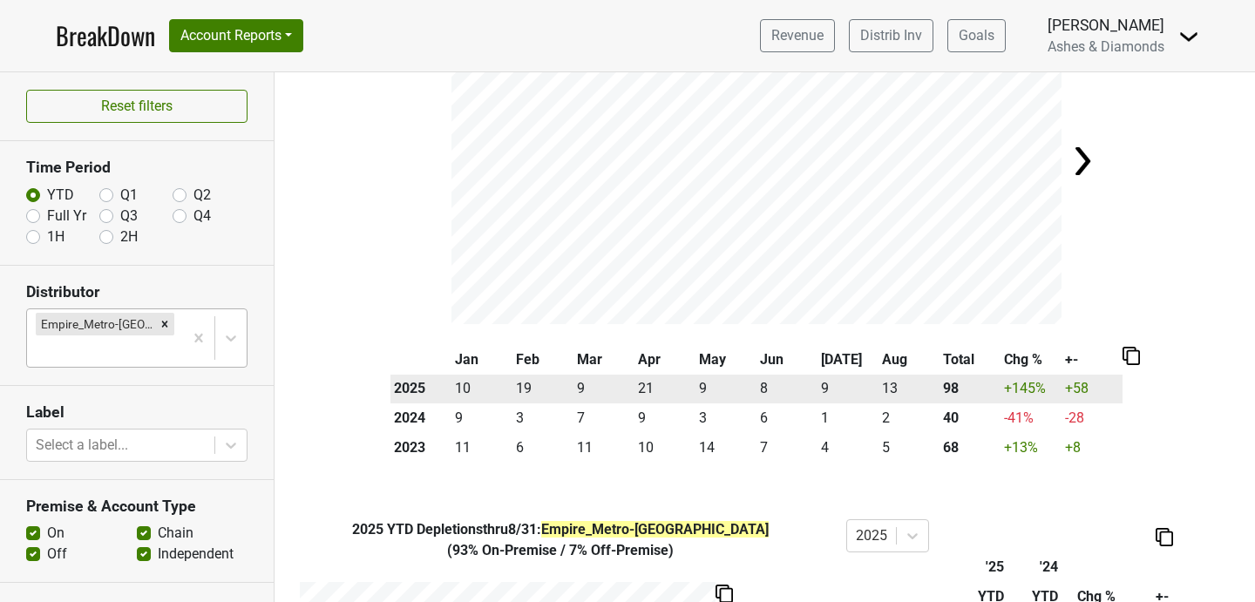 Image resolution: width=1255 pixels, height=602 pixels. What do you see at coordinates (726, 360) in the screenshot?
I see `th: May` at bounding box center [726, 360].